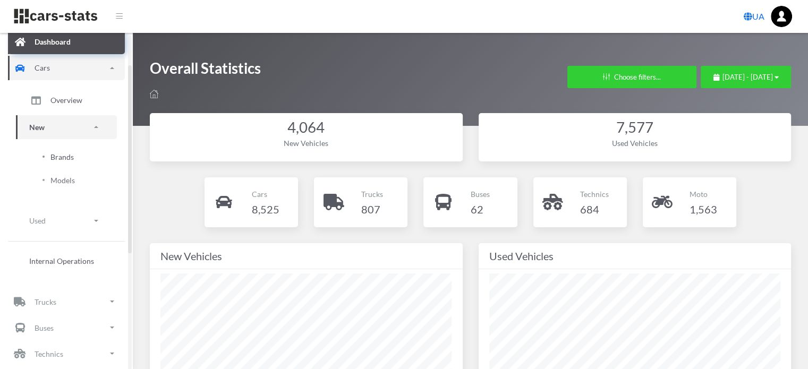  What do you see at coordinates (37, 221) in the screenshot?
I see `p: Used` at bounding box center [37, 221].